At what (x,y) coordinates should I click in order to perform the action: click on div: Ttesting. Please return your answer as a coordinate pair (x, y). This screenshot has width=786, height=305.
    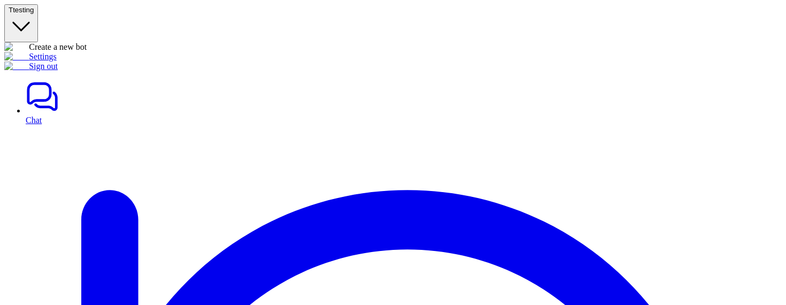
    Looking at the image, I should click on (393, 57).